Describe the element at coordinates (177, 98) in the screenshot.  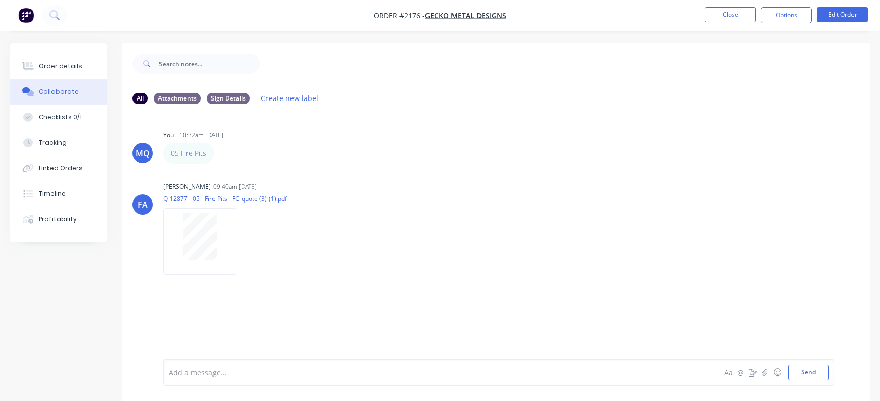
I see `div: Attachments` at that location.